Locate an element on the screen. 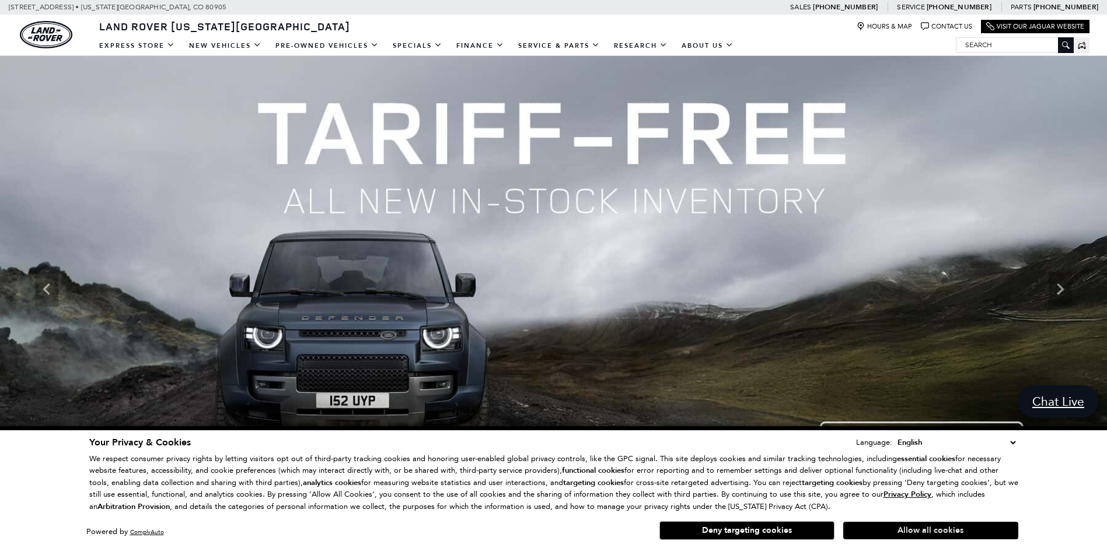 The image size is (1107, 548). span: Your Privacy & Cookies is located at coordinates (140, 443).